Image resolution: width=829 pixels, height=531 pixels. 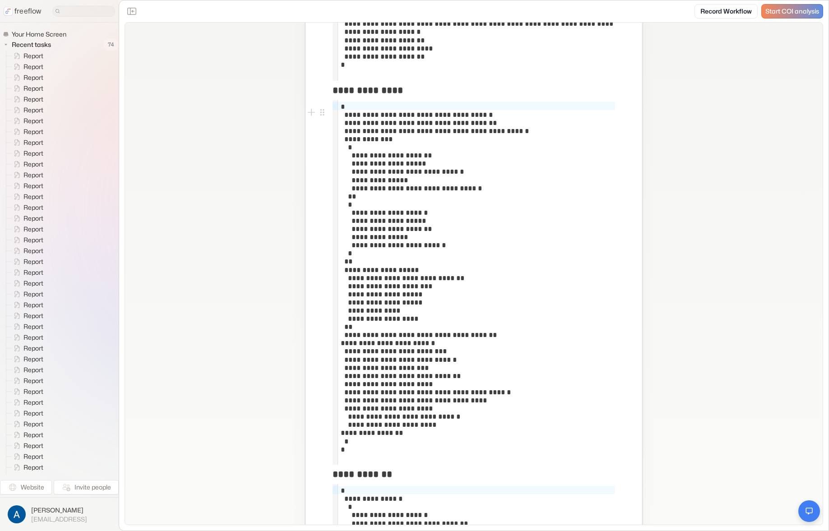 What do you see at coordinates (809, 511) in the screenshot?
I see `button: Open chat` at bounding box center [809, 511].